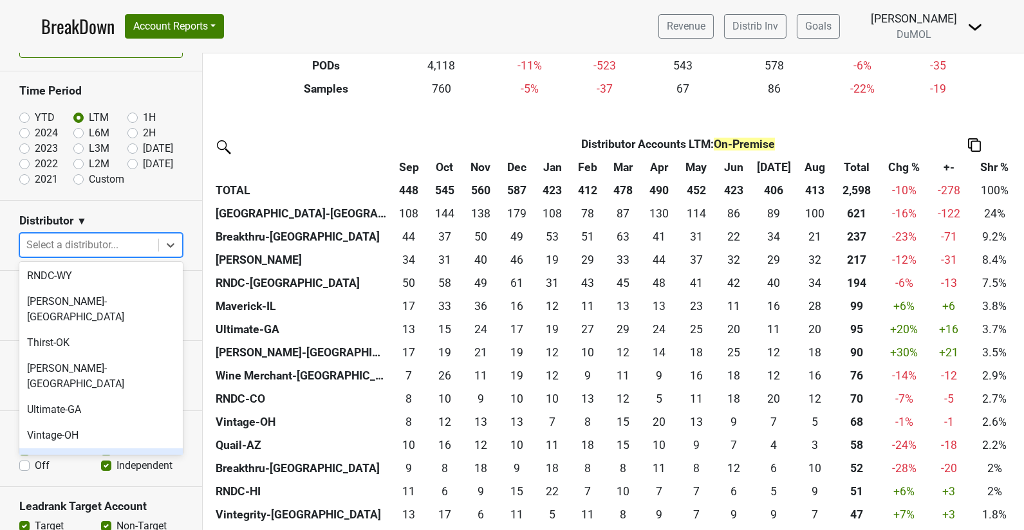 The image size is (1024, 530). What do you see at coordinates (734, 214) in the screenshot?
I see `td: 86` at bounding box center [734, 214].